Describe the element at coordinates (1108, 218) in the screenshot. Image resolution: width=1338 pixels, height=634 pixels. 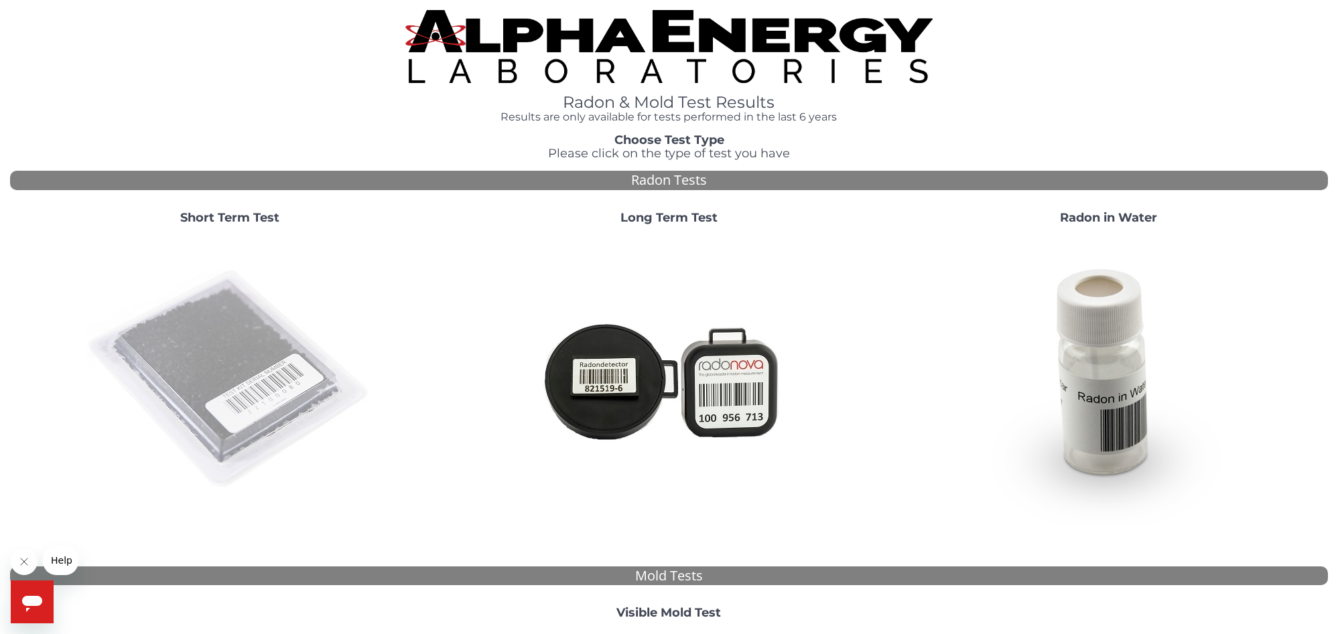
I see `strong: Radon in Water` at that location.